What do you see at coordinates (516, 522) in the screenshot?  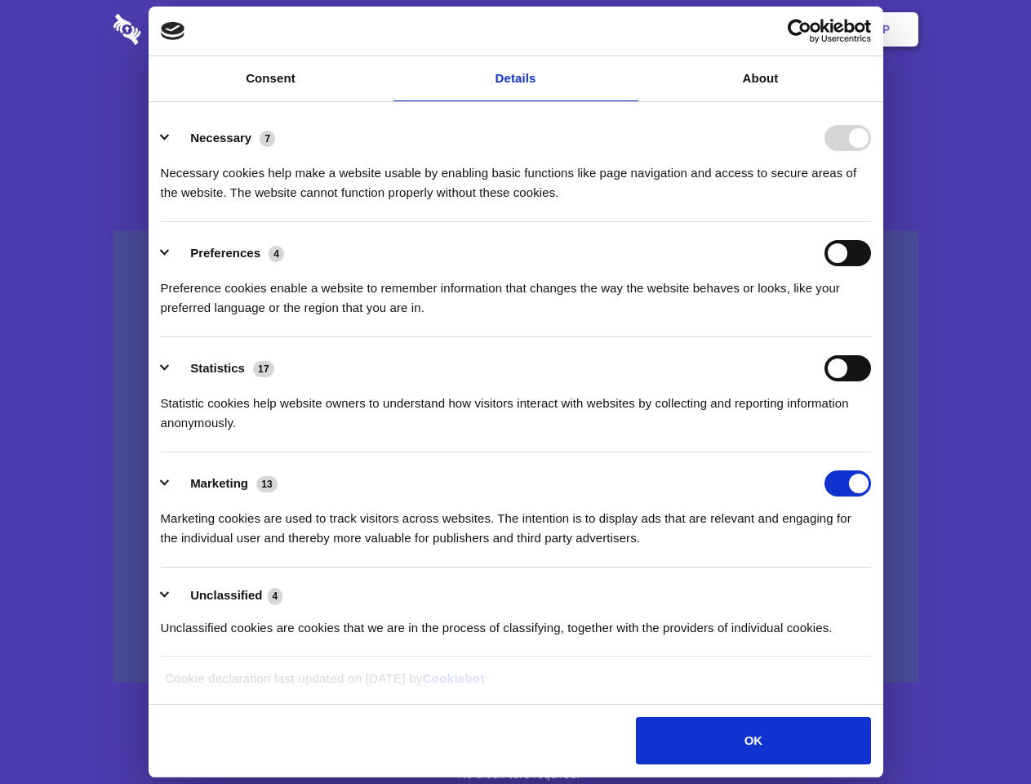 I see `div: Marketing cookies are used to track visitors across websites. The intention is to display ads tha...` at bounding box center [516, 522].